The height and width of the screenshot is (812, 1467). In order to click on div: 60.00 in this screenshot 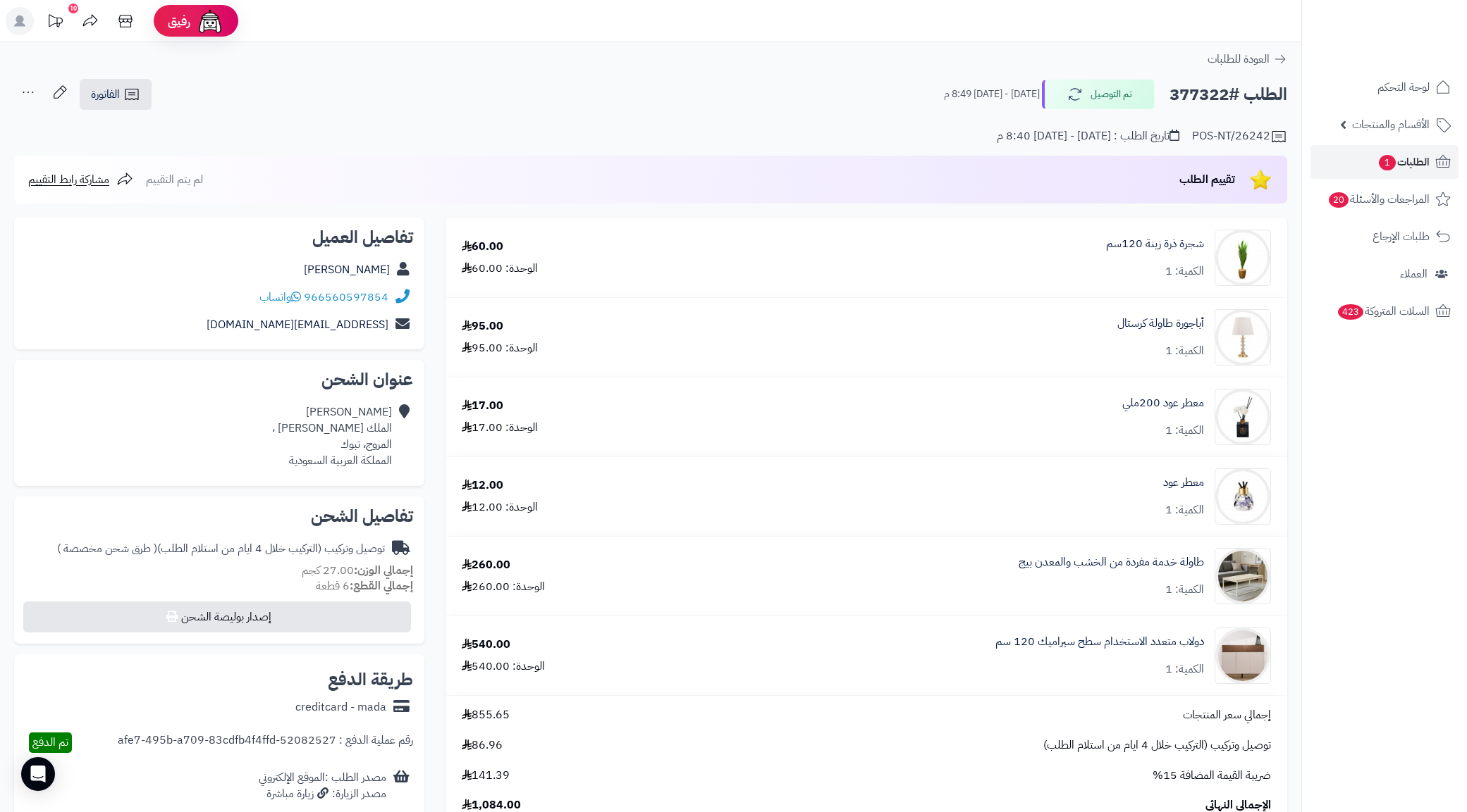, I will do `click(482, 247)`.